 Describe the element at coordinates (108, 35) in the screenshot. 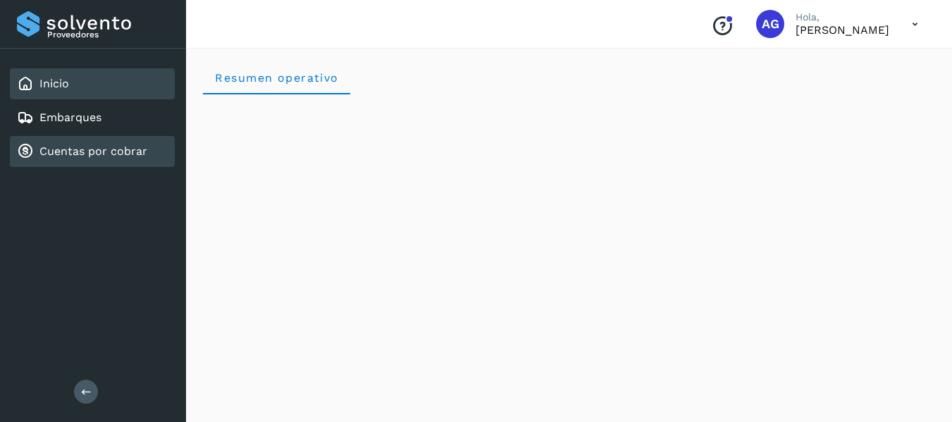

I see `p: Proveedores` at that location.